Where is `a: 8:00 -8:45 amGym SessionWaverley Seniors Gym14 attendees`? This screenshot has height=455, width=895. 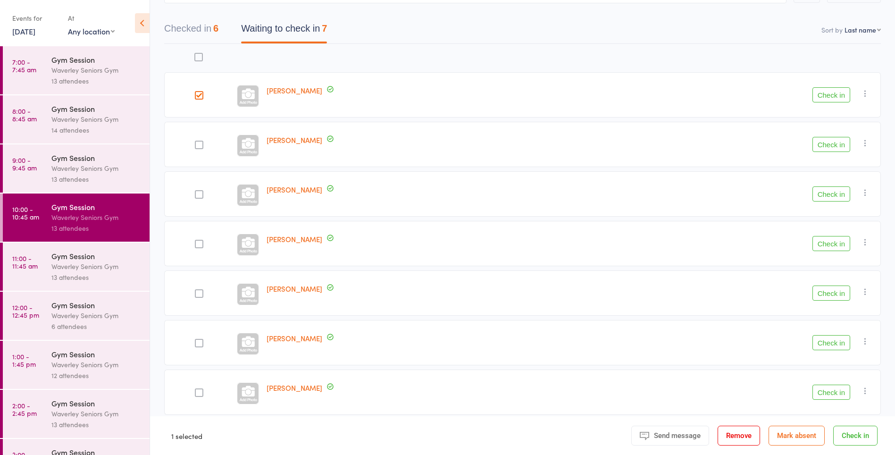
a: 8:00 -8:45 amGym SessionWaverley Seniors Gym14 attendees is located at coordinates (76, 119).